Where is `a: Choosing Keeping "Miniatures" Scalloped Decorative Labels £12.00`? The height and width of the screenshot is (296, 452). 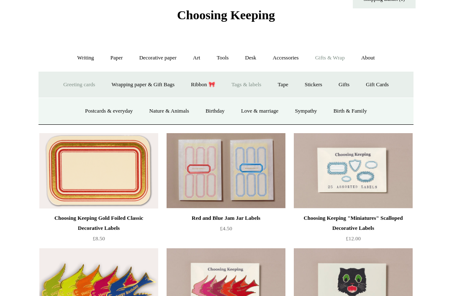 a: Choosing Keeping "Miniatures" Scalloped Decorative Labels £12.00 is located at coordinates (354, 230).